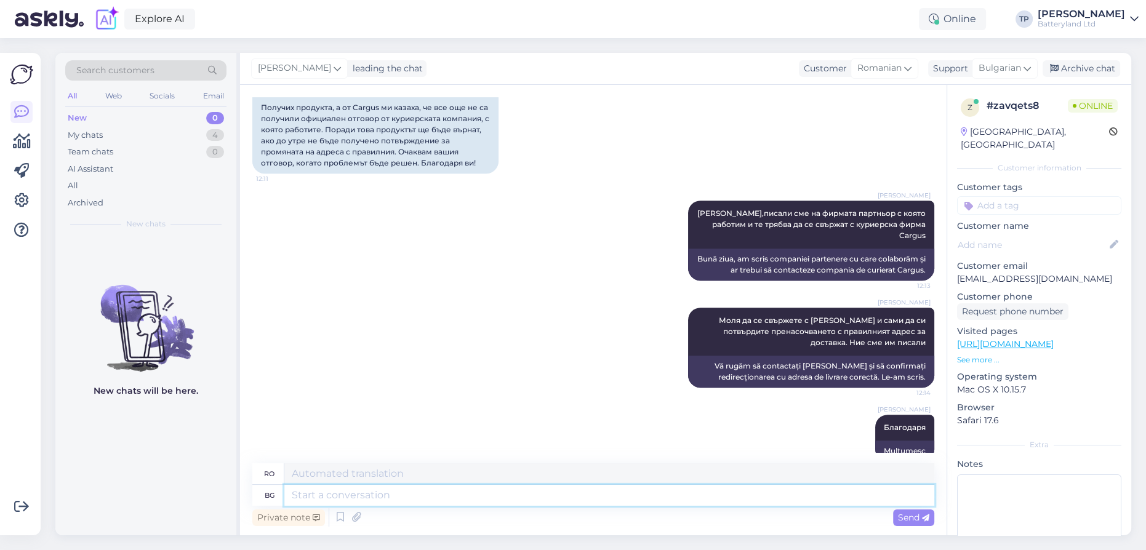  Describe the element at coordinates (1039, 331) in the screenshot. I see `p: Visited pages` at that location.